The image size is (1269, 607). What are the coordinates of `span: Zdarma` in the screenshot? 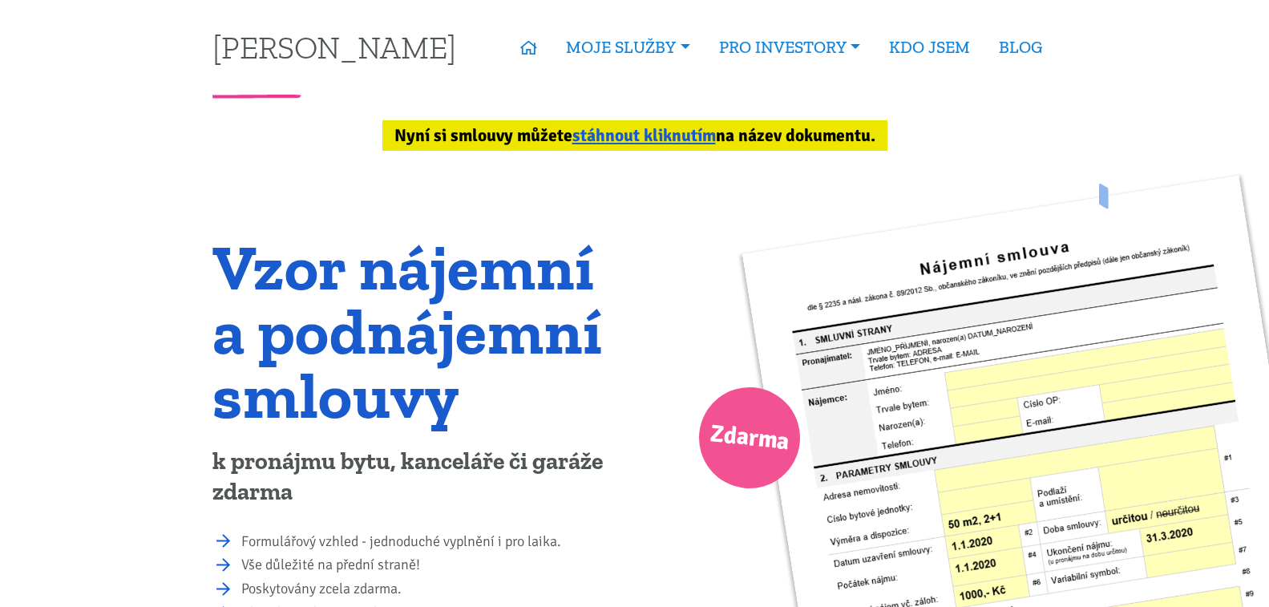 It's located at (750, 438).